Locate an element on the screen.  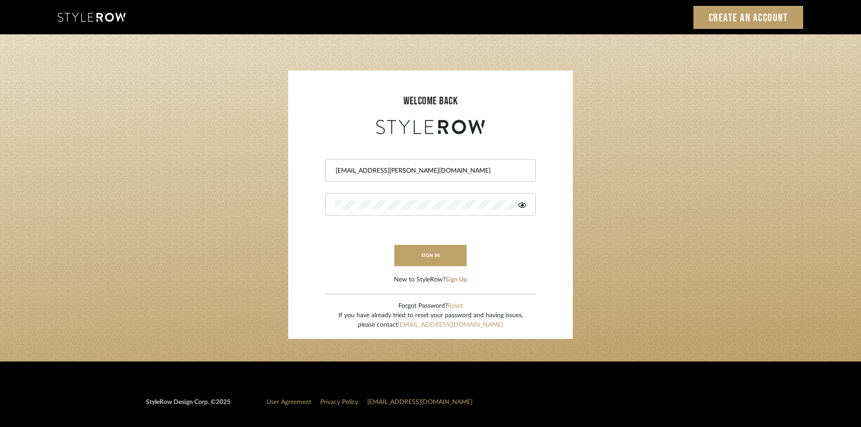
a: Create an Account is located at coordinates (748, 17).